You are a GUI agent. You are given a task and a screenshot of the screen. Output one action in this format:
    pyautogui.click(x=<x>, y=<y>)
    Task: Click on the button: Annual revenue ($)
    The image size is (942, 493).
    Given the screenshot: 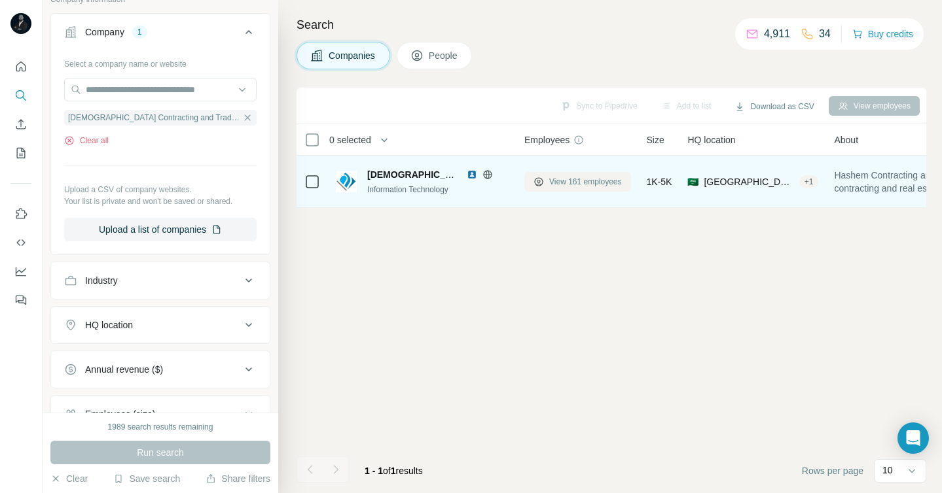 What is the action you would take?
    pyautogui.click(x=160, y=370)
    